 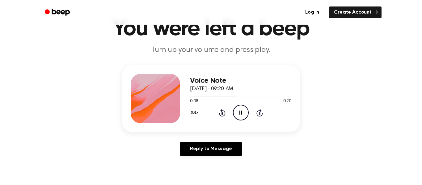 What do you see at coordinates (58, 12) in the screenshot?
I see `a: Beep` at bounding box center [58, 12].